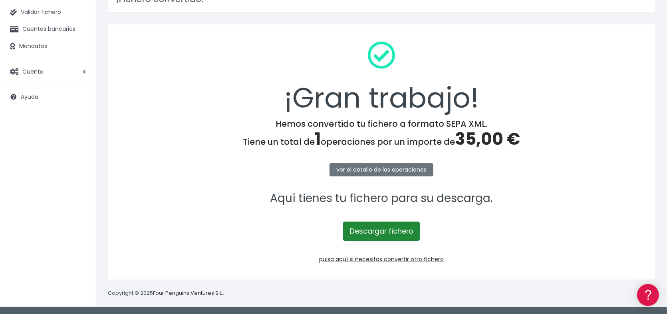 This screenshot has width=667, height=314. Describe the element at coordinates (488, 139) in the screenshot. I see `span: 35,00 €` at that location.